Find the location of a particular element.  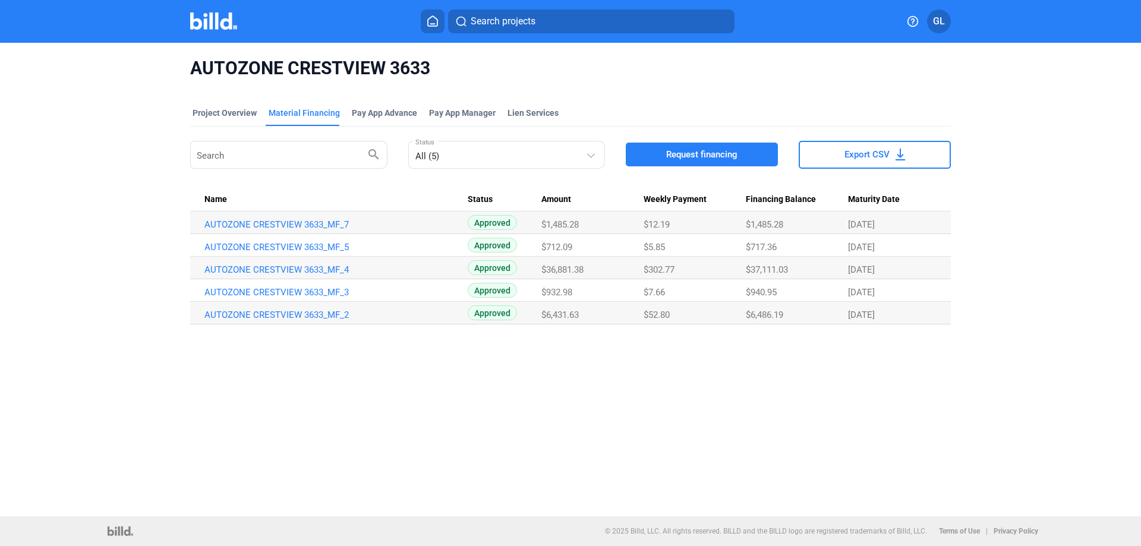

img: Billd Company Logo is located at coordinates (213, 21).